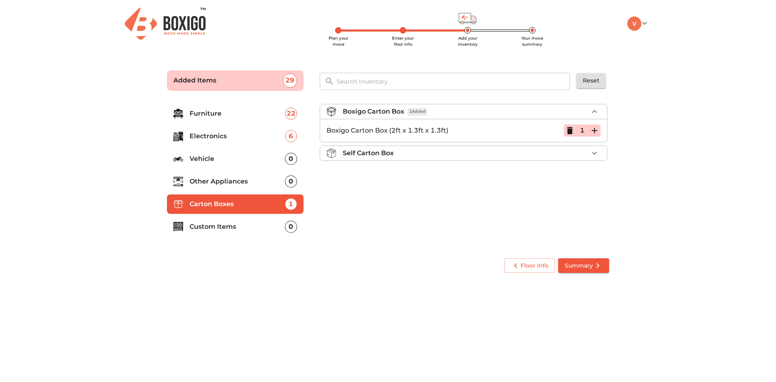 Image resolution: width=776 pixels, height=382 pixels. Describe the element at coordinates (417, 111) in the screenshot. I see `span: 1 Added` at that location.